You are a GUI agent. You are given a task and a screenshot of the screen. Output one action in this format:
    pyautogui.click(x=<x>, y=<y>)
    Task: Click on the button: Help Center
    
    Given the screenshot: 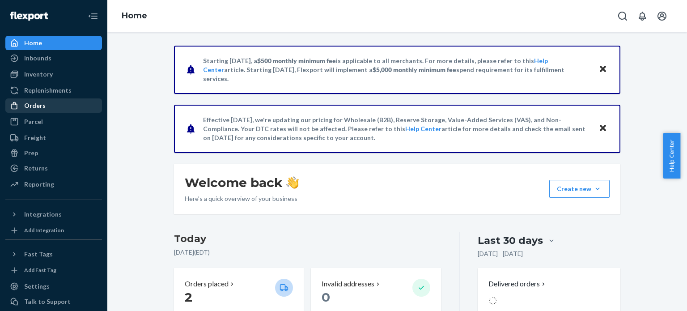 What is the action you would take?
    pyautogui.click(x=671, y=156)
    